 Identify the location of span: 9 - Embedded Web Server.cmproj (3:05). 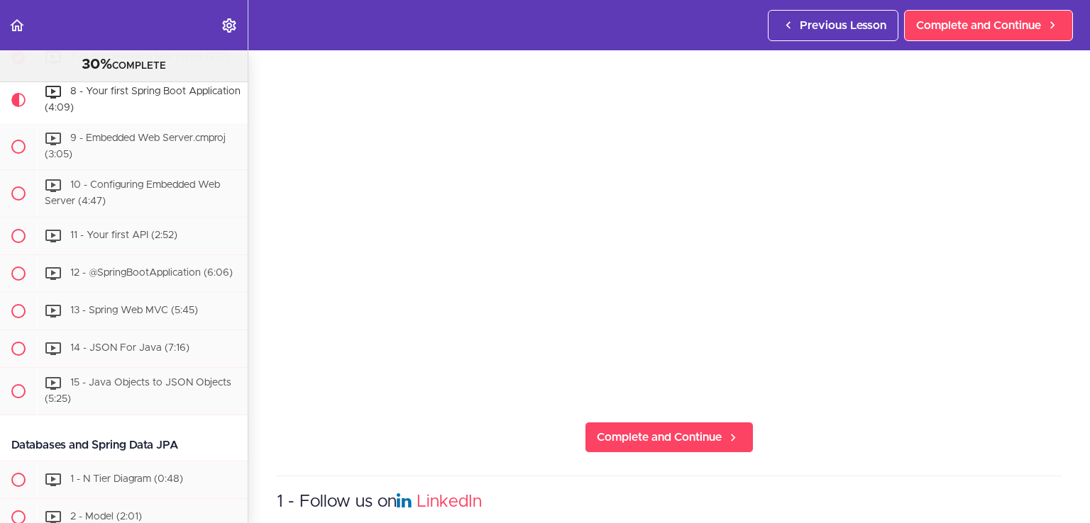
(135, 146).